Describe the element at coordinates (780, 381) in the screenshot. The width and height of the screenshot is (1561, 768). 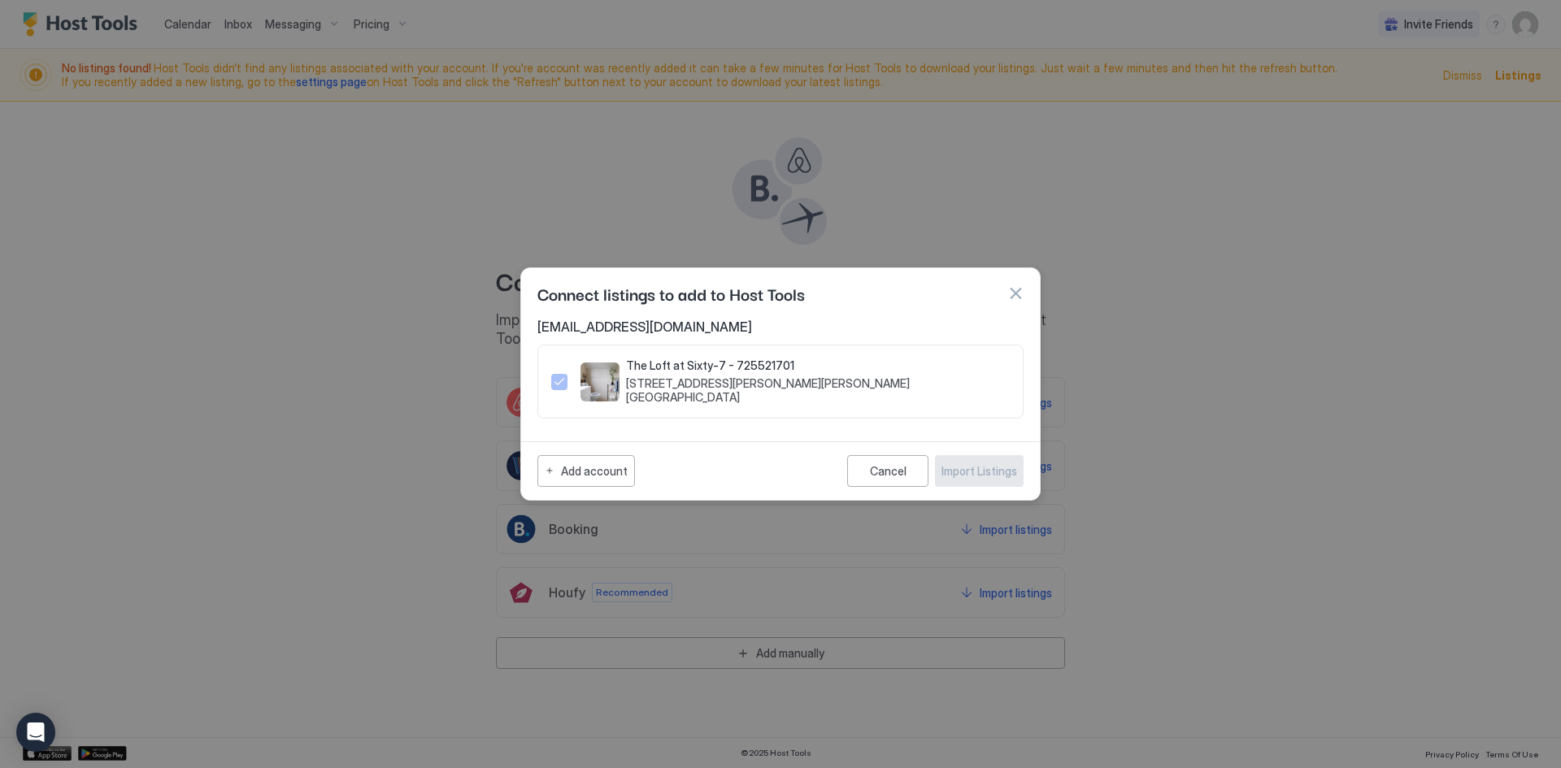
I see `div: 725521701` at that location.